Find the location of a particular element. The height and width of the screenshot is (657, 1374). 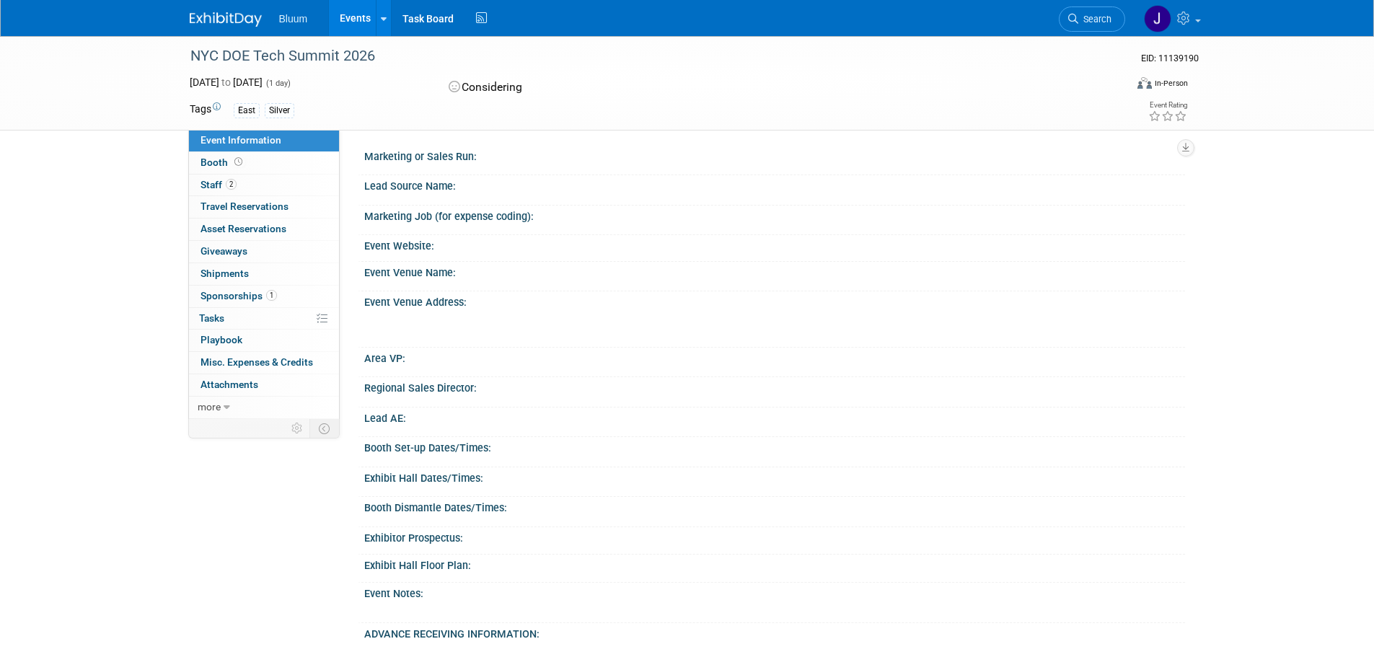

span: Bluum is located at coordinates (293, 19).